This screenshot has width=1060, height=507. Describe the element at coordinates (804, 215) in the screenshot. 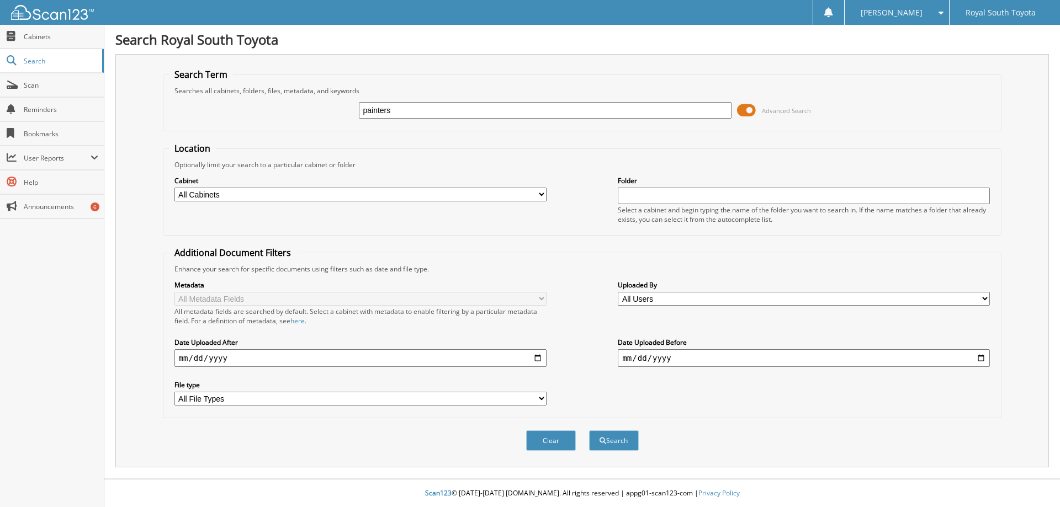

I see `div: Select a cabinet and begin typing the name of the folder you want to search in. If the name match...` at that location.